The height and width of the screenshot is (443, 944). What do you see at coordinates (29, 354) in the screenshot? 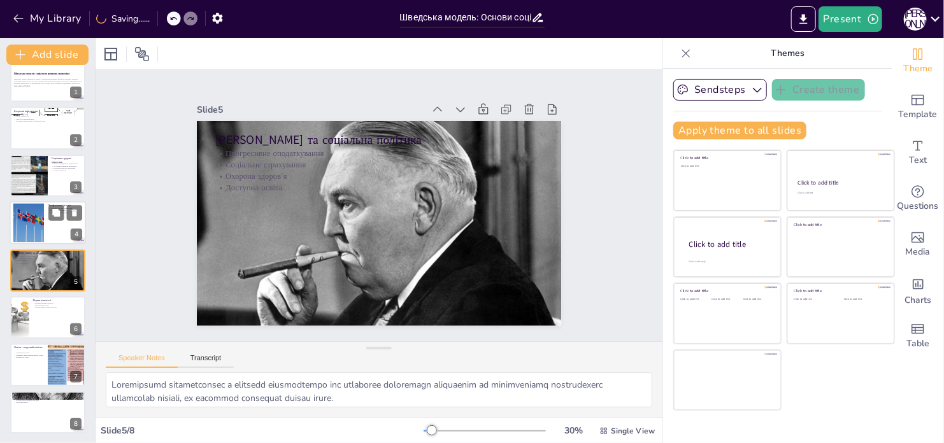
I see `p: Обов’язкова освіта` at bounding box center [29, 354].